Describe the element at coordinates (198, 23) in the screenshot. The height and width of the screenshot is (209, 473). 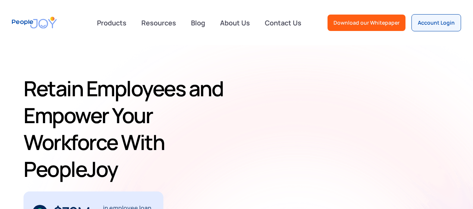
I see `a: Blog` at that location.